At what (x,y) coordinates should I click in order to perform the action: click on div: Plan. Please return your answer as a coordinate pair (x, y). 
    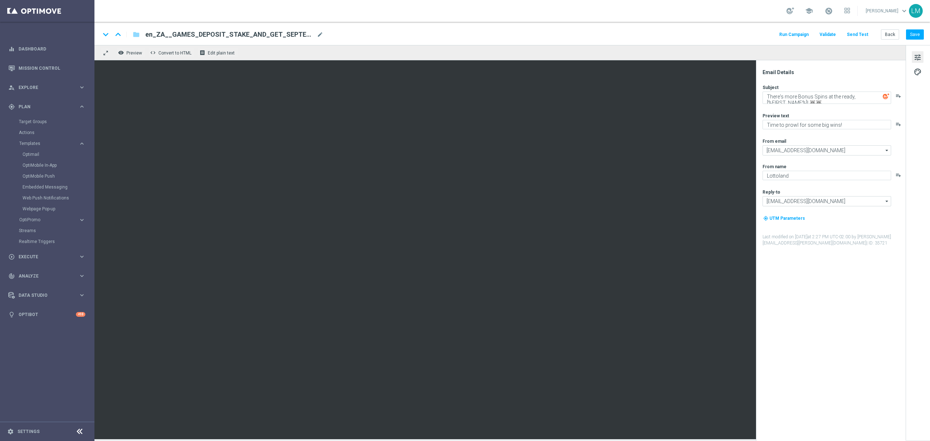
    Looking at the image, I should click on (43, 107).